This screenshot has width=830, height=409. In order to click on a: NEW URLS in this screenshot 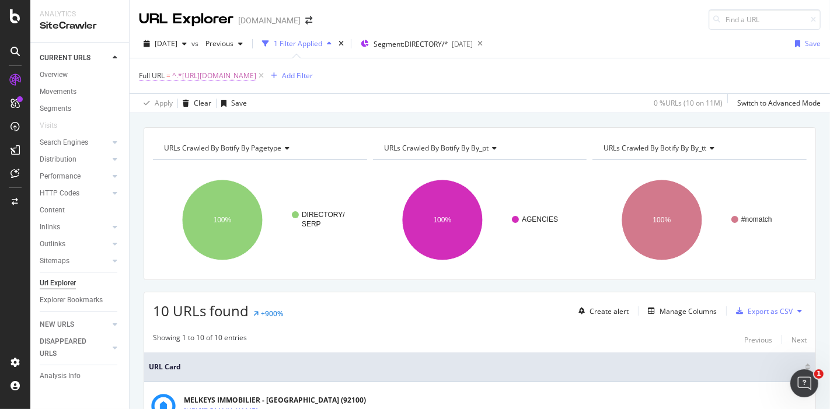, I will do `click(74, 324)`.